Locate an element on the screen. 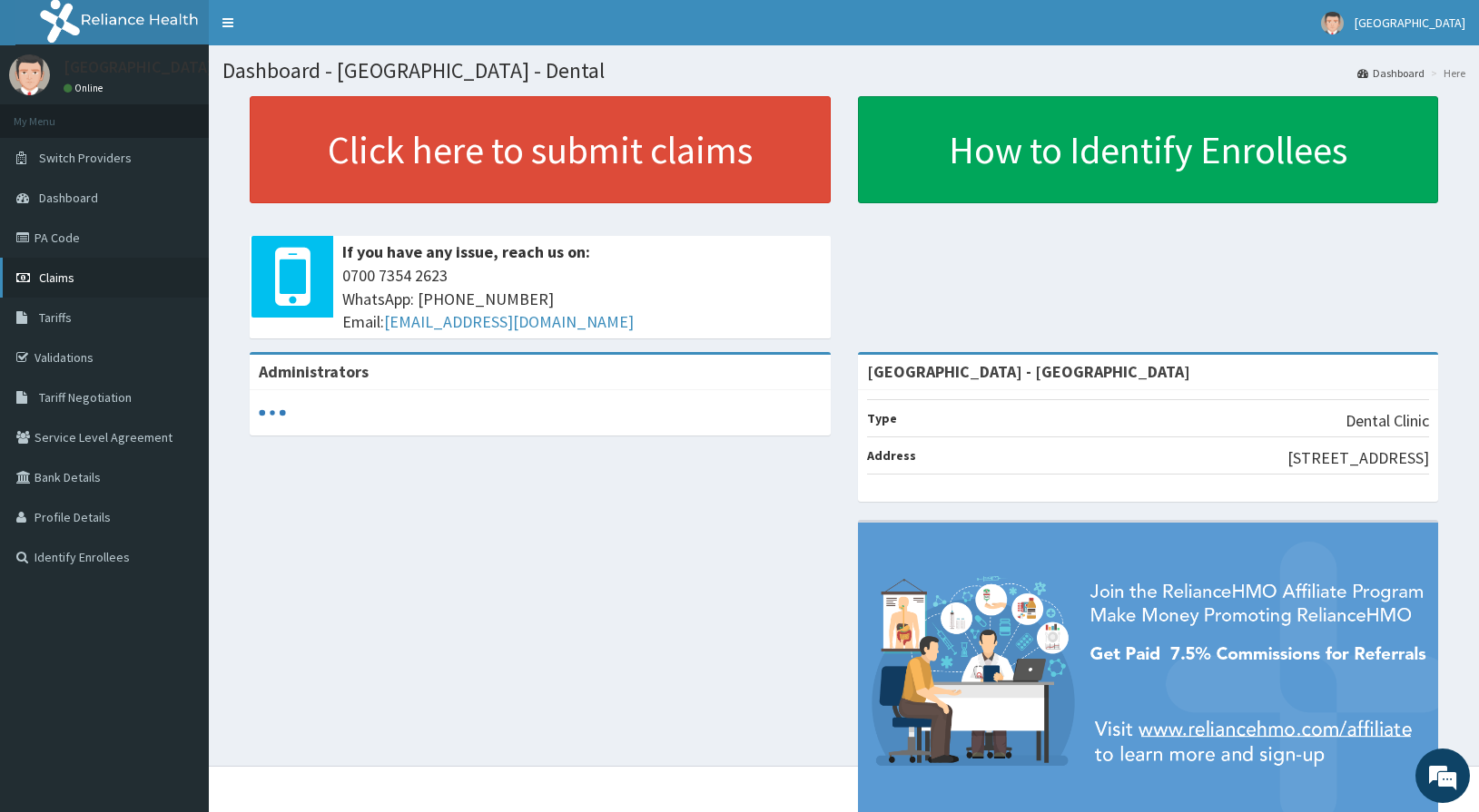 The image size is (1479, 812). b: Administrators is located at coordinates (314, 371).